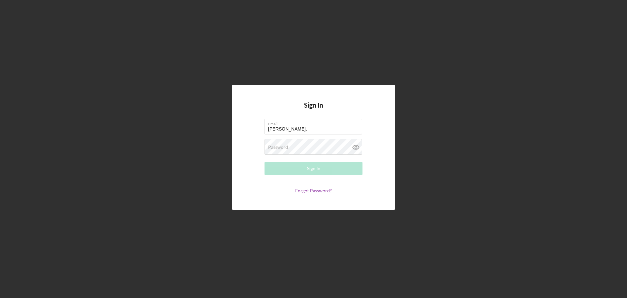 Image resolution: width=627 pixels, height=298 pixels. I want to click on label: Password, so click(278, 147).